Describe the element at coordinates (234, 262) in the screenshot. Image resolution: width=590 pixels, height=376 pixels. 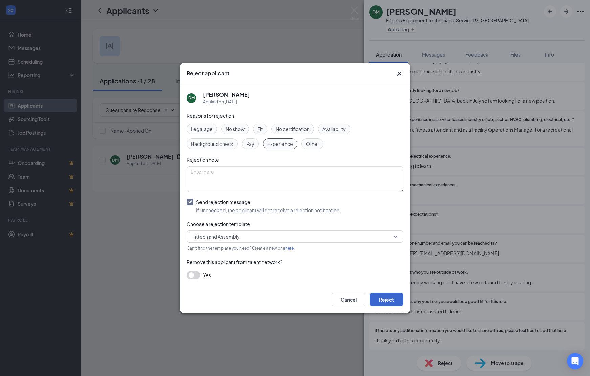
I see `span: Remove this applicant from talent network?` at that location.